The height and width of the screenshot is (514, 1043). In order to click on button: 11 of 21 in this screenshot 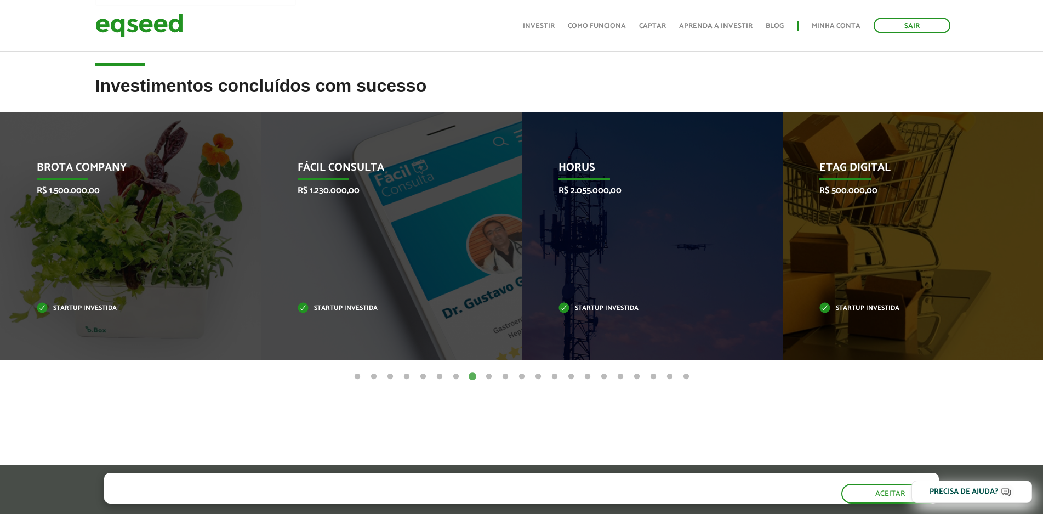, I will do `click(522, 377)`.